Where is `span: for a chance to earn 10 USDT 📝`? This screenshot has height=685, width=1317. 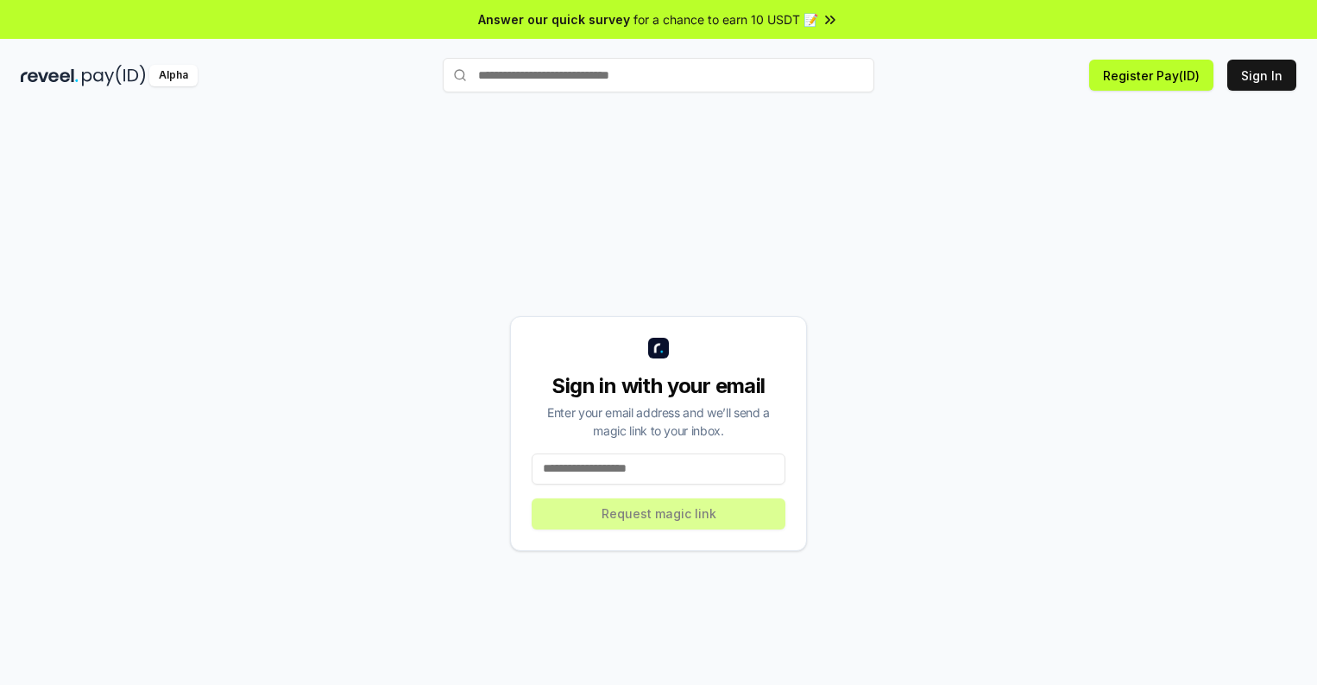
span: for a chance to earn 10 USDT 📝 is located at coordinates (726, 19).